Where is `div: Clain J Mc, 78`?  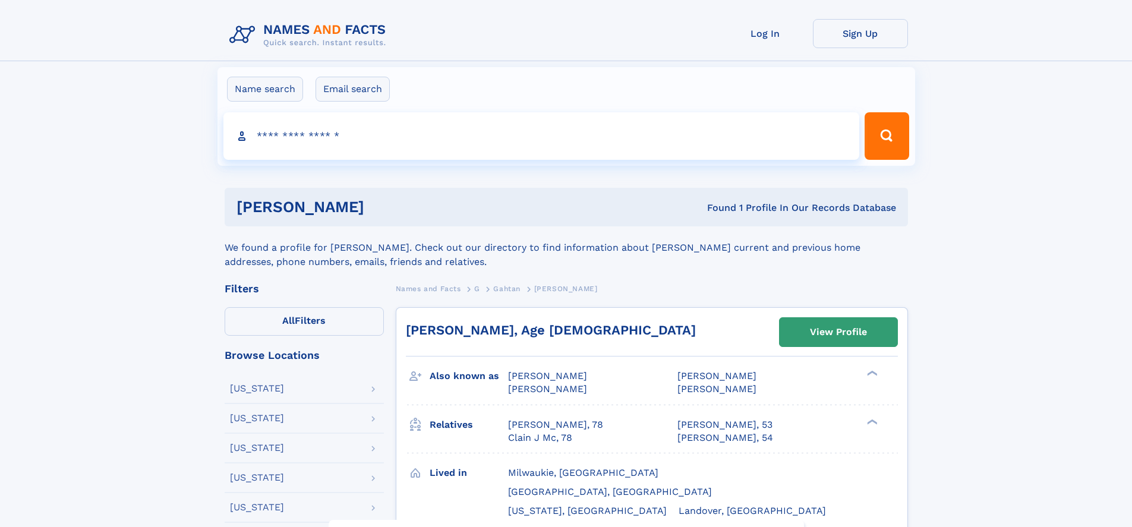 div: Clain J Mc, 78 is located at coordinates (540, 438).